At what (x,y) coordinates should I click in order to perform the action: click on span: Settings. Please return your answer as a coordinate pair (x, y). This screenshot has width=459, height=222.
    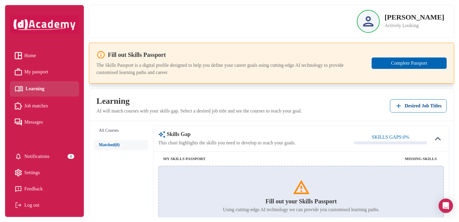
    Looking at the image, I should click on (32, 173).